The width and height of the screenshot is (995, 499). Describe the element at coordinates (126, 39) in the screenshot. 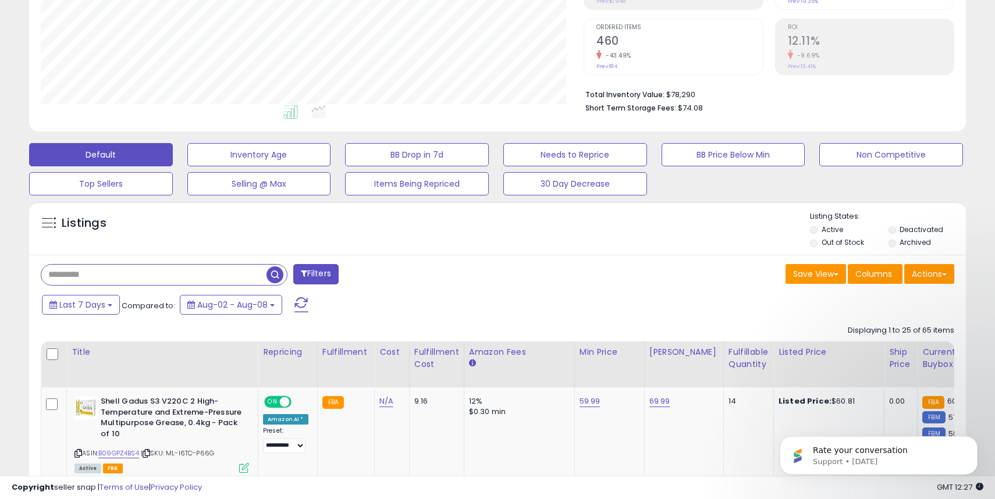

I see `p: Rate your conversation` at that location.